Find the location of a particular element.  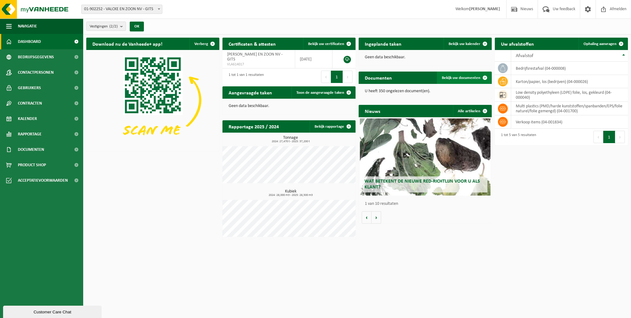

span: 2024: 27,470 t - 2025: 37,200 t is located at coordinates (291, 141).